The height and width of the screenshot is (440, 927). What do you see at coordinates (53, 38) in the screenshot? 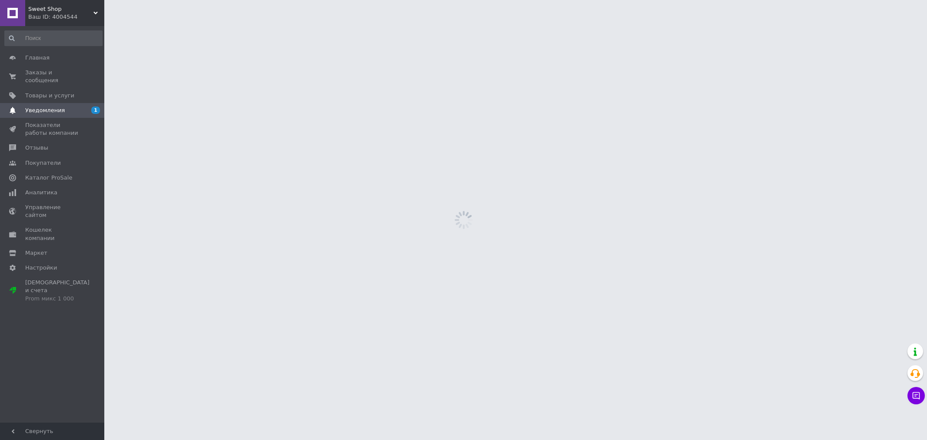
I see `input: Поиск` at bounding box center [53, 38].